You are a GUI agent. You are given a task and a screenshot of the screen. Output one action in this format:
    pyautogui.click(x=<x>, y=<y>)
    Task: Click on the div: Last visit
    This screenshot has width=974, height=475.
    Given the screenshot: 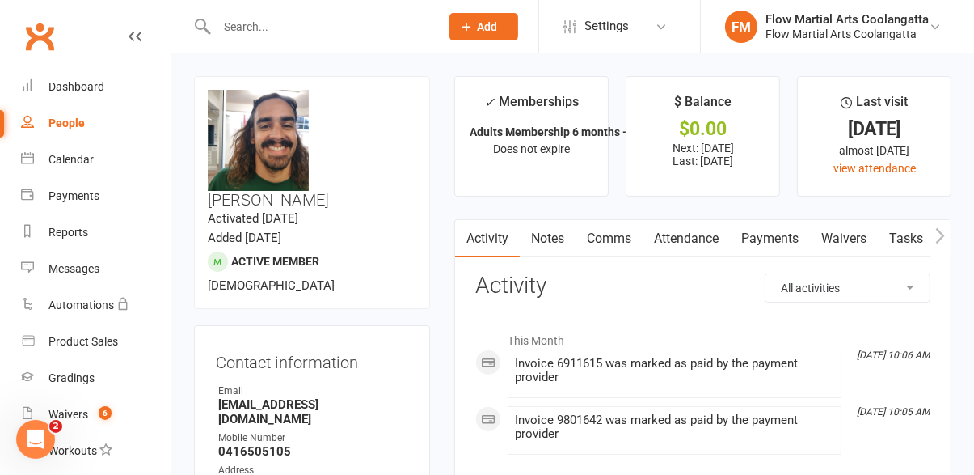 What is the action you would take?
    pyautogui.click(x=874, y=106)
    